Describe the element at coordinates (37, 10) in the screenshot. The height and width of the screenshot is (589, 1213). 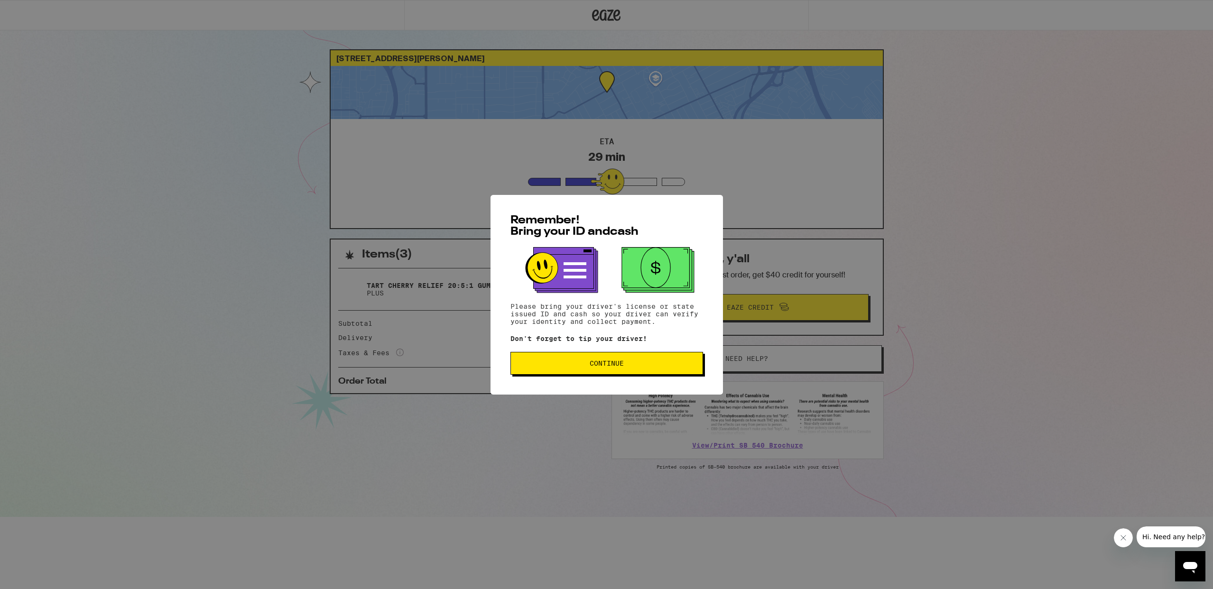
I see `span: Hi. Need any help?` at that location.